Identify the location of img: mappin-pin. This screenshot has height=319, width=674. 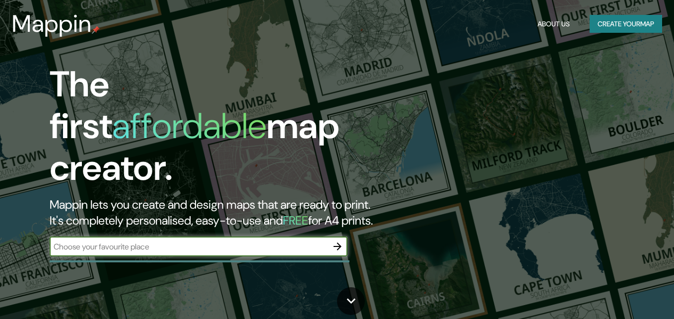
(96, 30).